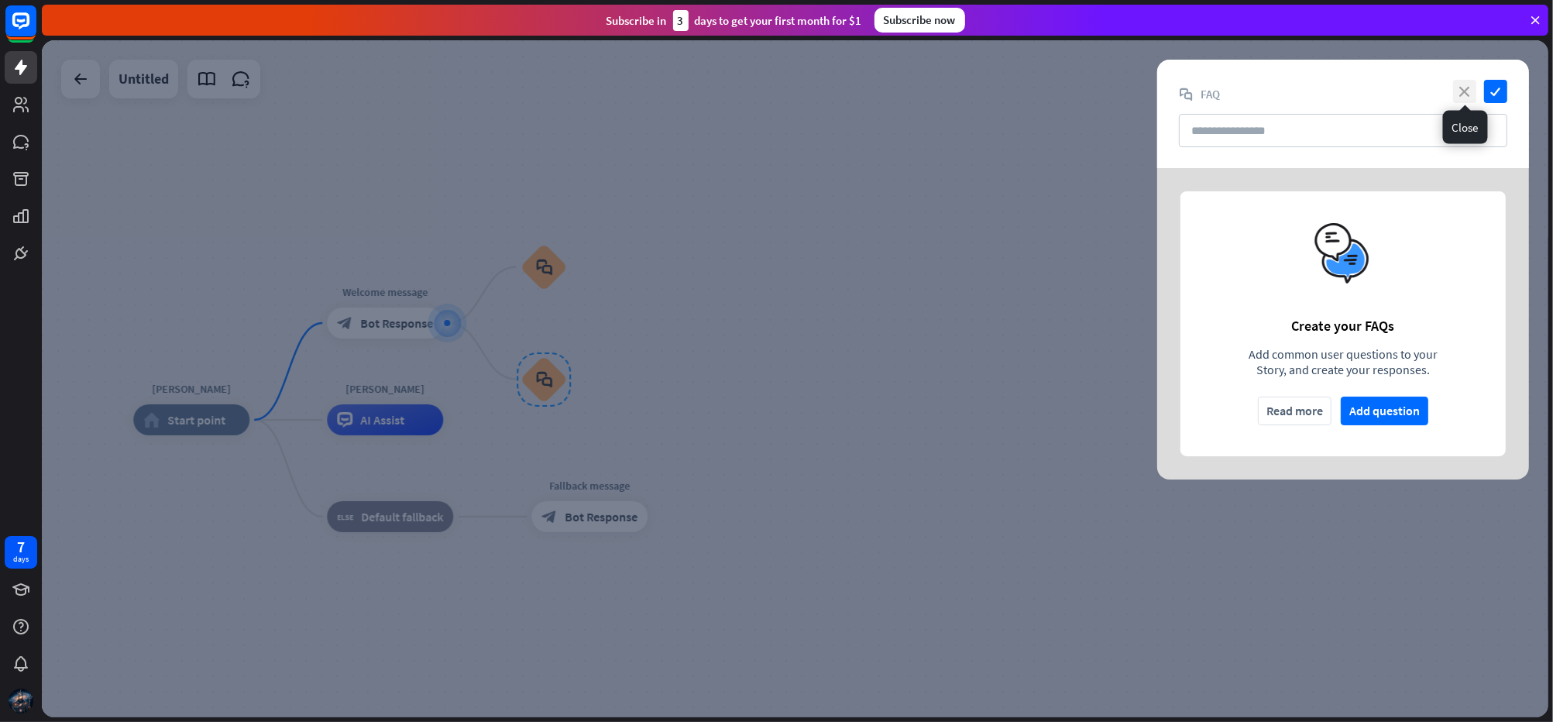 The height and width of the screenshot is (722, 1553). I want to click on div: days, so click(21, 559).